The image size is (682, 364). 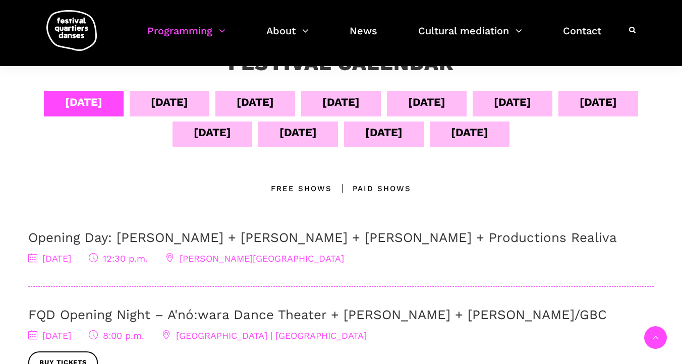 I want to click on font: Contact, so click(x=582, y=31).